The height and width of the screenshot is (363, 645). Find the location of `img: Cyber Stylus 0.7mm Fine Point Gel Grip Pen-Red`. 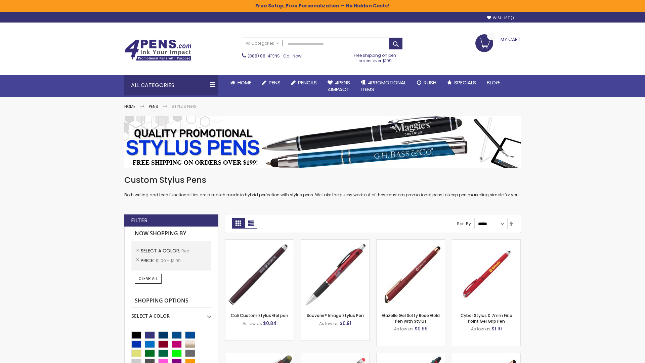

img: Cyber Stylus 0.7mm Fine Point Gel Grip Pen-Red is located at coordinates (486, 274).